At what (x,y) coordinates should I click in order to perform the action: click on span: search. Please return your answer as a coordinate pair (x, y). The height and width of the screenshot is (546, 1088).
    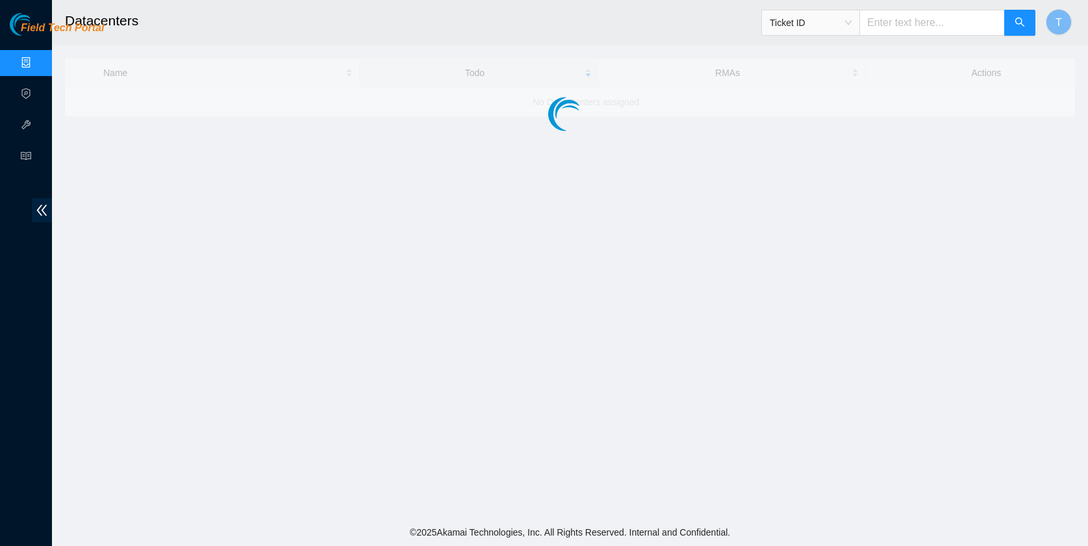
    Looking at the image, I should click on (1020, 23).